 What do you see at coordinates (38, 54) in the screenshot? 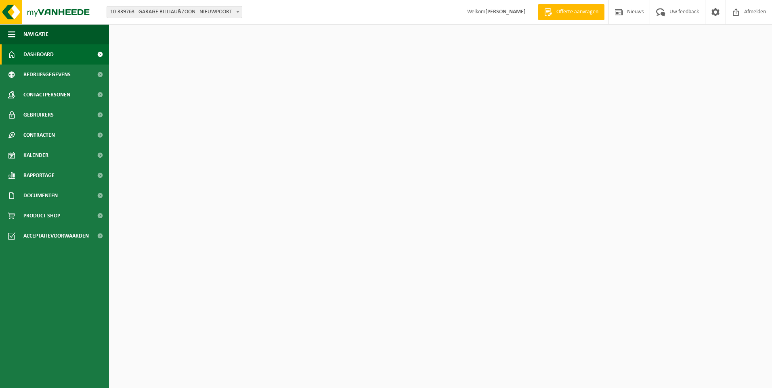
I see `span: Dashboard` at bounding box center [38, 54].